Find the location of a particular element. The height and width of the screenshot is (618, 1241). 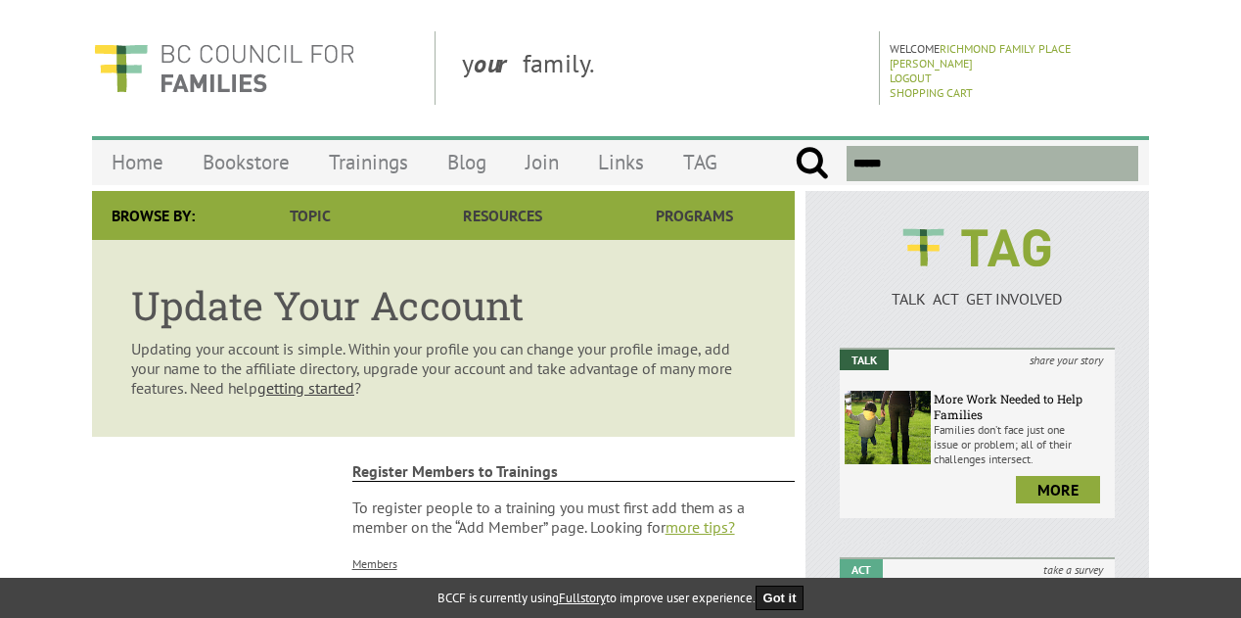

p: Welcome is located at coordinates (1016, 56).